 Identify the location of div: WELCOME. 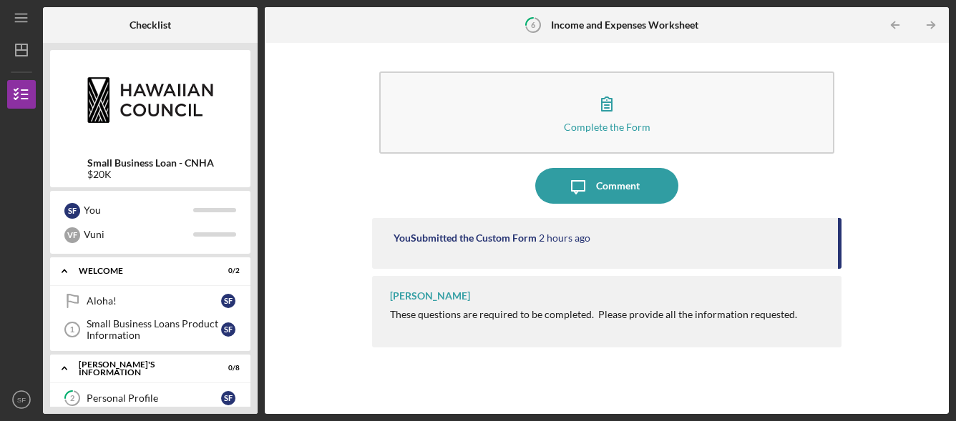
(141, 271).